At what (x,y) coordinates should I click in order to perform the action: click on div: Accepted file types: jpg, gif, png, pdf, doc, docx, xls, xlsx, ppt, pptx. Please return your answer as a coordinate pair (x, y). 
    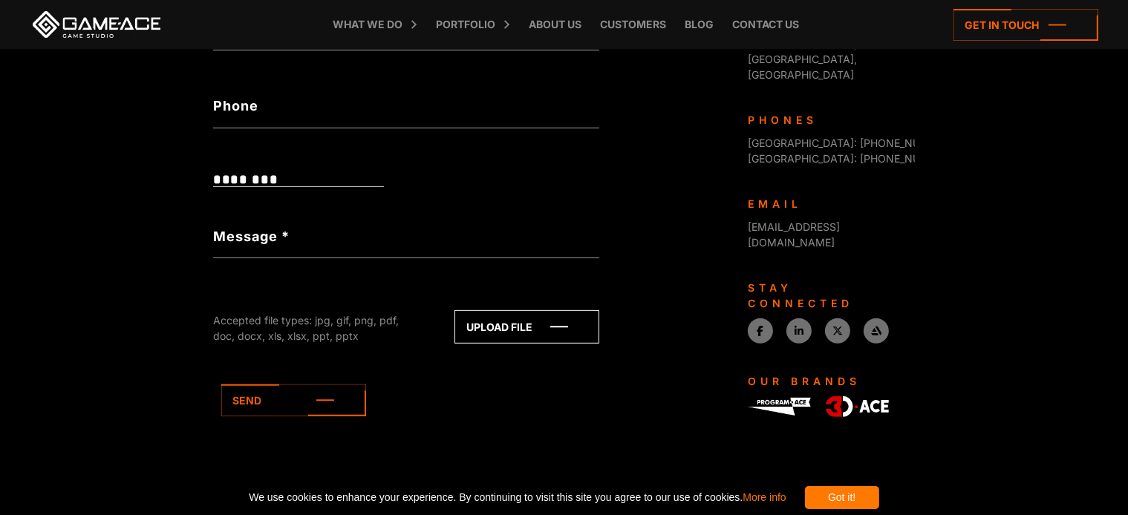
    Looking at the image, I should click on (317, 328).